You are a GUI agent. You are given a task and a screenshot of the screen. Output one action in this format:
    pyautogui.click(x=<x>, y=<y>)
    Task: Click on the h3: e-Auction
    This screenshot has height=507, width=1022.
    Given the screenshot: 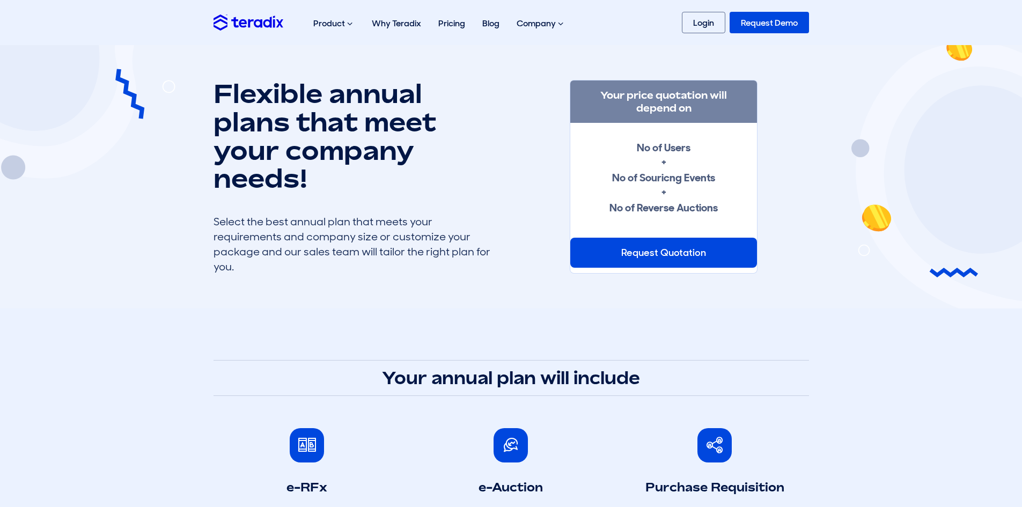 What is the action you would take?
    pyautogui.click(x=511, y=487)
    